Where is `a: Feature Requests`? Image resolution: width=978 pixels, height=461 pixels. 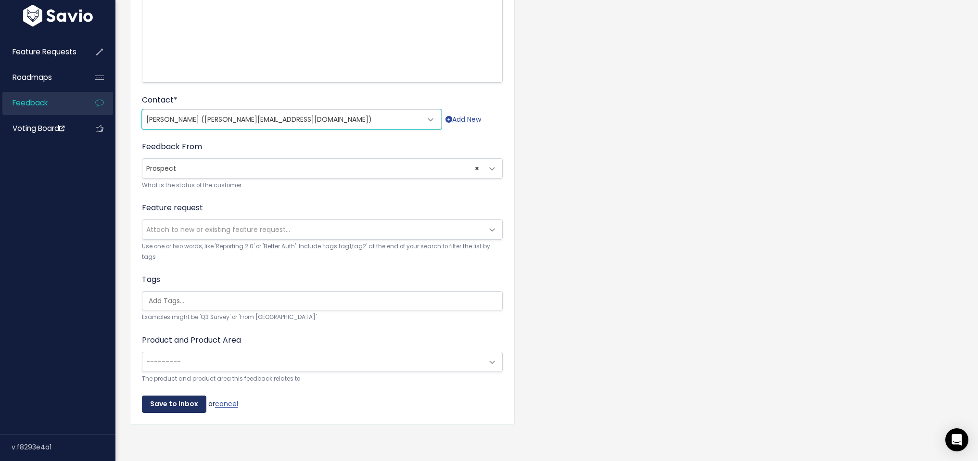 a: Feature Requests is located at coordinates (41, 52).